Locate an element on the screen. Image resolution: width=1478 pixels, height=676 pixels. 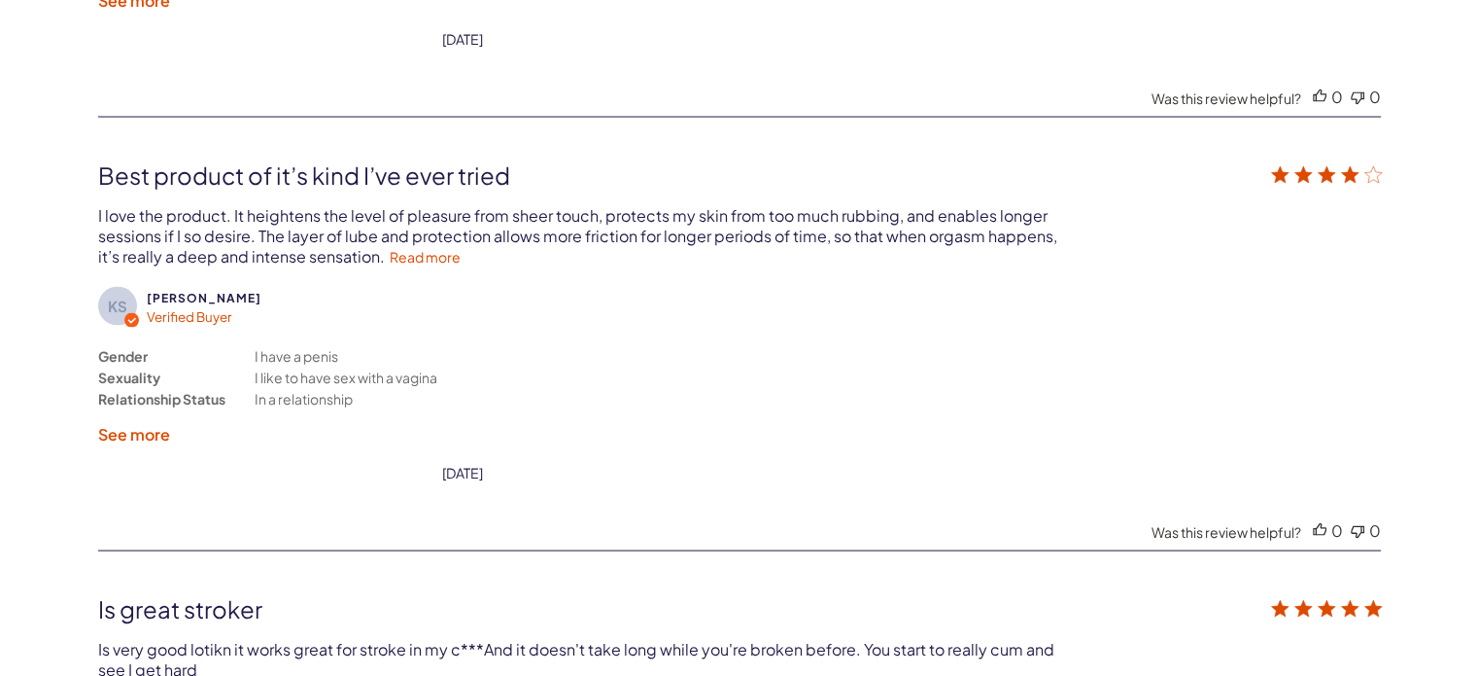
div: Gender is located at coordinates (122, 356).